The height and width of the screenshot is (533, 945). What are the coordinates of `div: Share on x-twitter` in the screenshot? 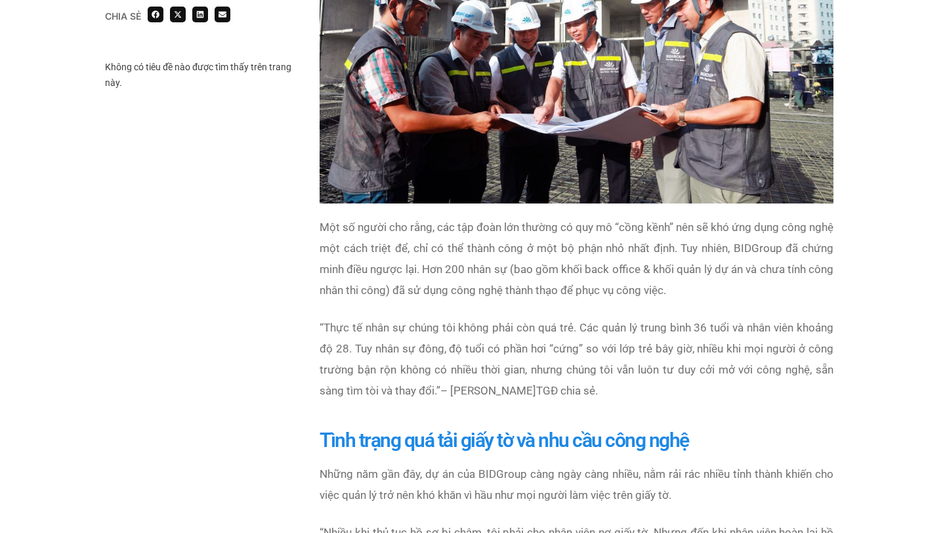 It's located at (178, 14).